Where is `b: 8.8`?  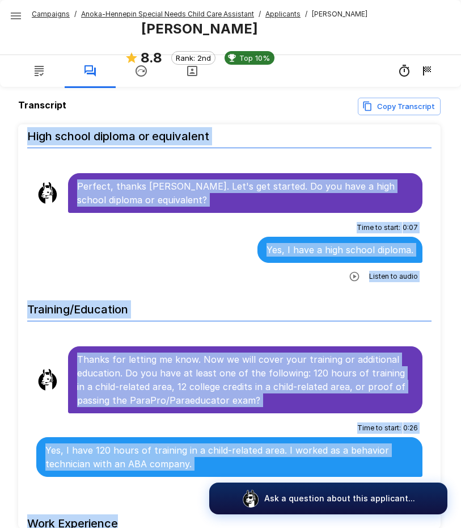 b: 8.8 is located at coordinates (152, 57).